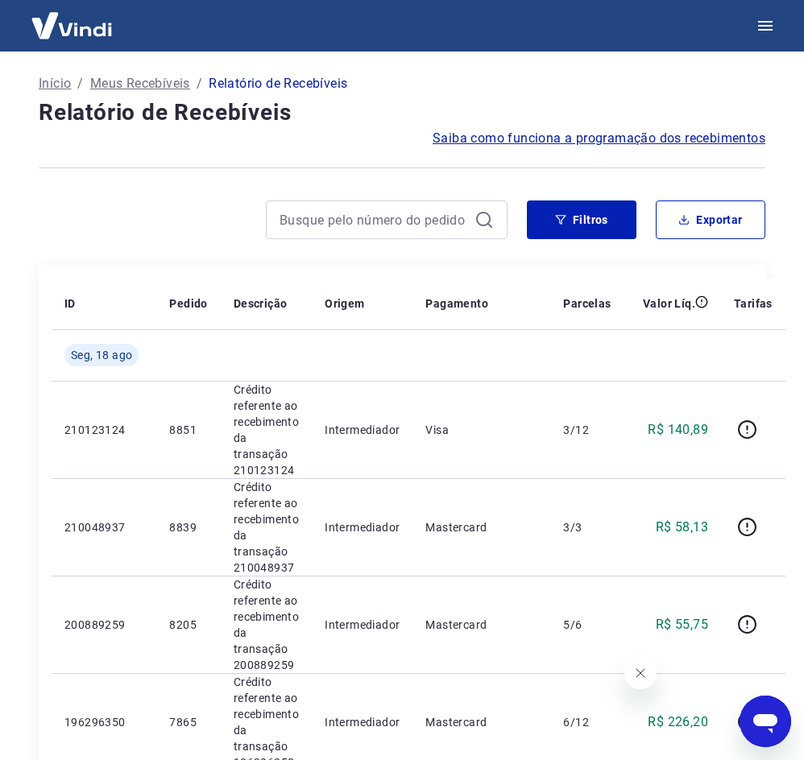  I want to click on p: R$ 140,89, so click(677, 430).